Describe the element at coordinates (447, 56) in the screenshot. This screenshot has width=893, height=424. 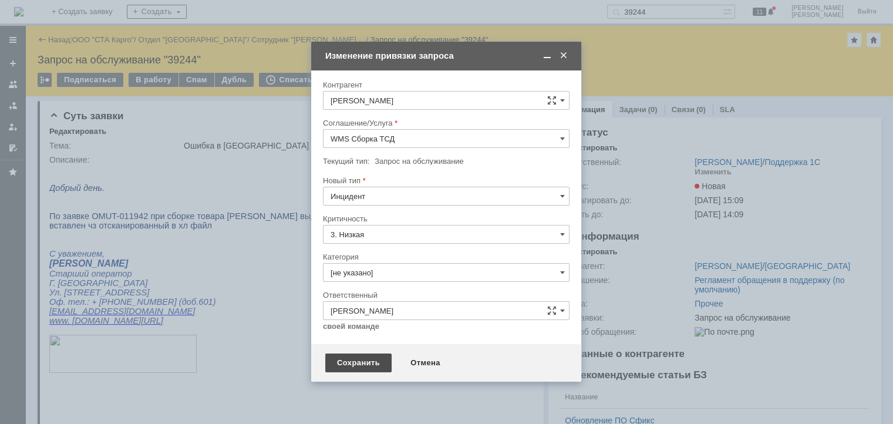
I see `div: Изменение привязки запроса` at that location.